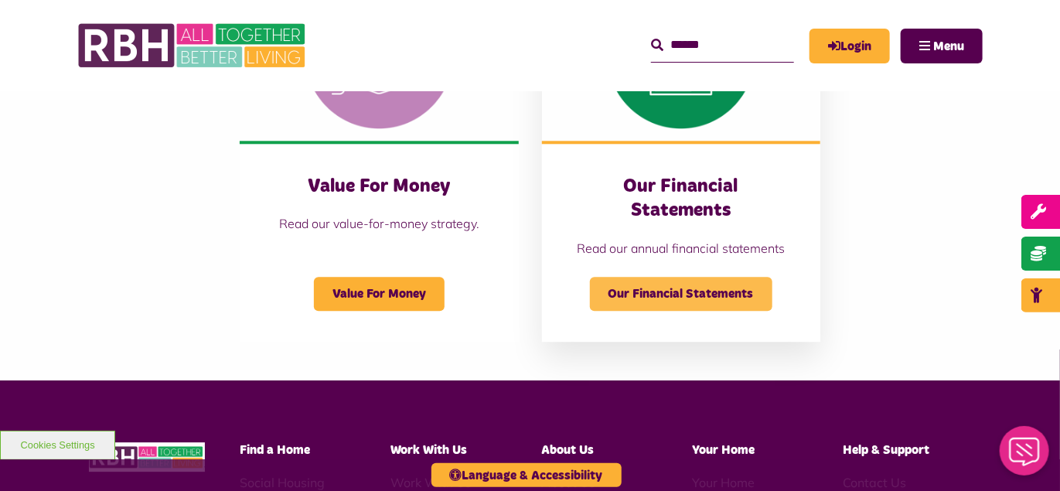 Image resolution: width=1060 pixels, height=491 pixels. I want to click on h3: Value For Money, so click(379, 186).